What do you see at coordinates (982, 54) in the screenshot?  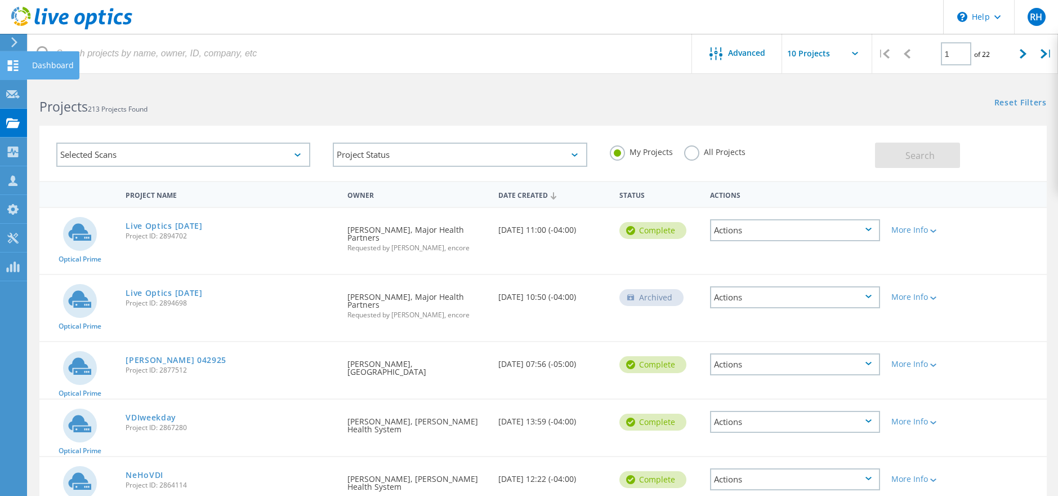 I see `span: of 22` at bounding box center [982, 54].